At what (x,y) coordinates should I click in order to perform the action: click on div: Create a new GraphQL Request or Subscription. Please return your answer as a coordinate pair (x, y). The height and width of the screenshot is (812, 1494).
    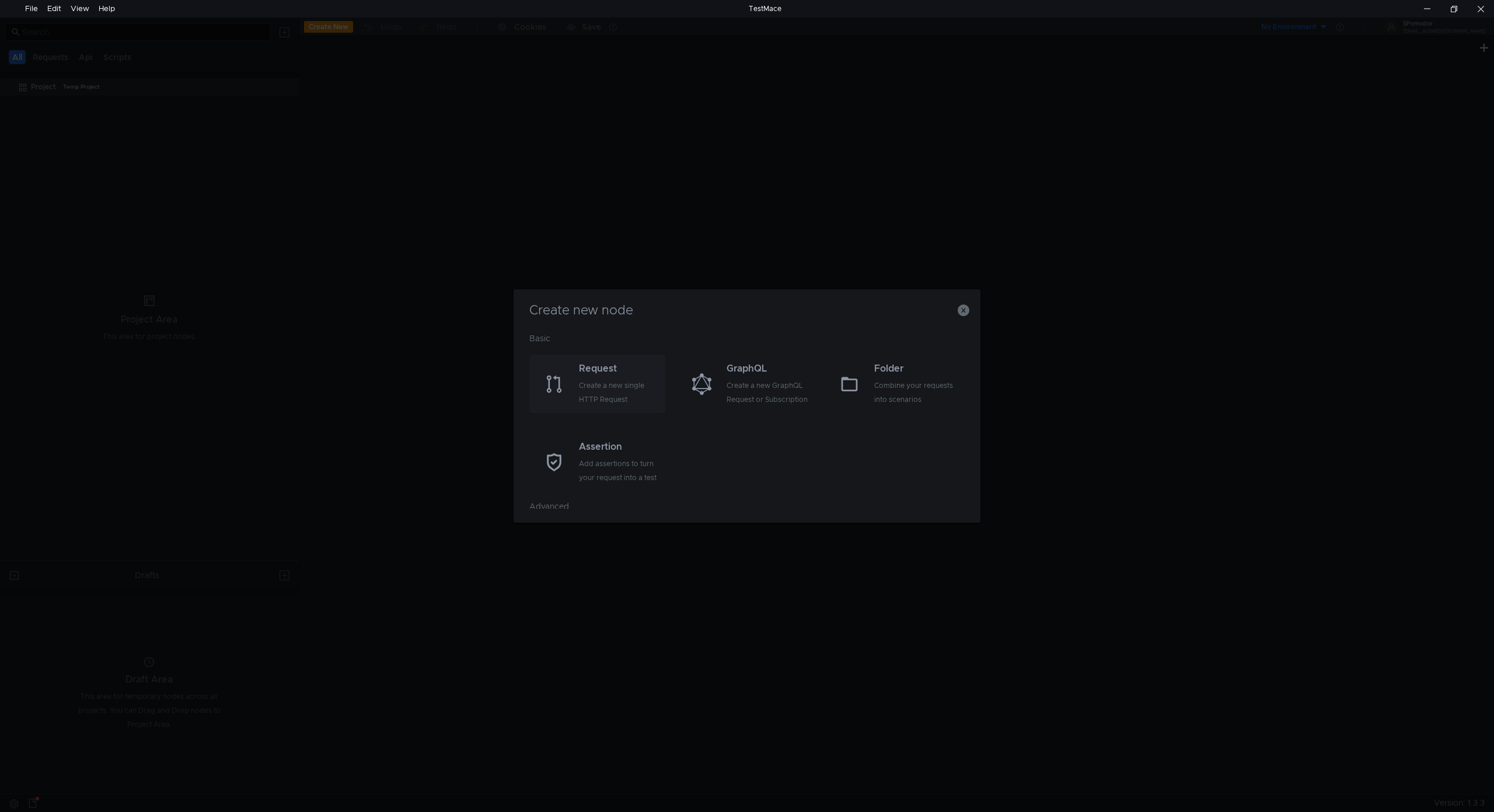
    Looking at the image, I should click on (768, 393).